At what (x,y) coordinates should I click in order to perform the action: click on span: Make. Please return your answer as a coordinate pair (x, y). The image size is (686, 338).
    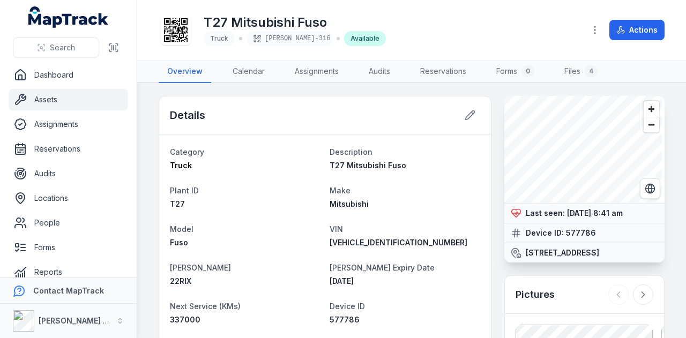
    Looking at the image, I should click on (340, 190).